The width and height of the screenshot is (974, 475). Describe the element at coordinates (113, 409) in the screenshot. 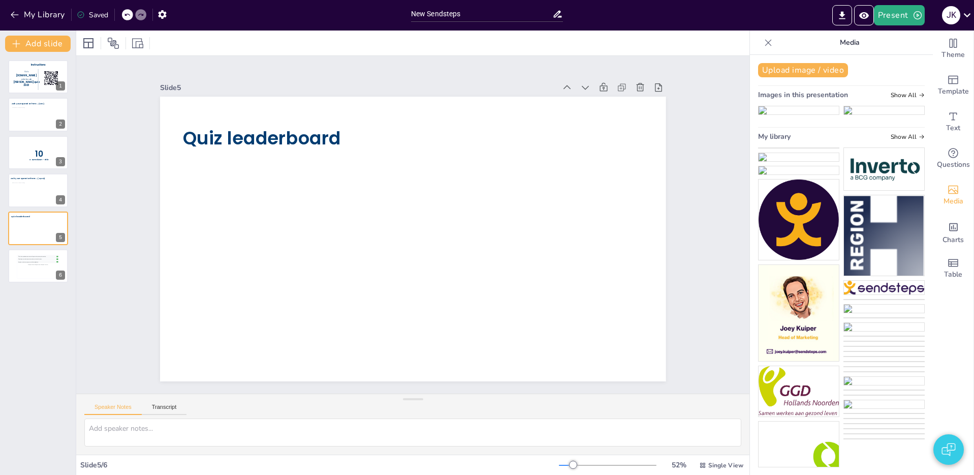

I see `button: Speaker Notes` at that location.